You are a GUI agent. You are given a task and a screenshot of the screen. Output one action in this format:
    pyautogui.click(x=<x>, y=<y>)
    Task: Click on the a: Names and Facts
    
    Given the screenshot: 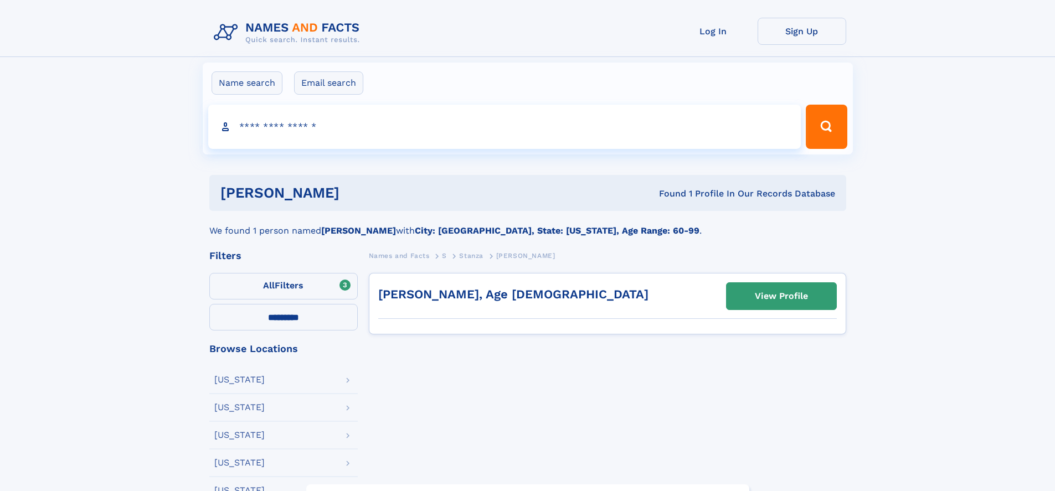 What is the action you would take?
    pyautogui.click(x=399, y=255)
    